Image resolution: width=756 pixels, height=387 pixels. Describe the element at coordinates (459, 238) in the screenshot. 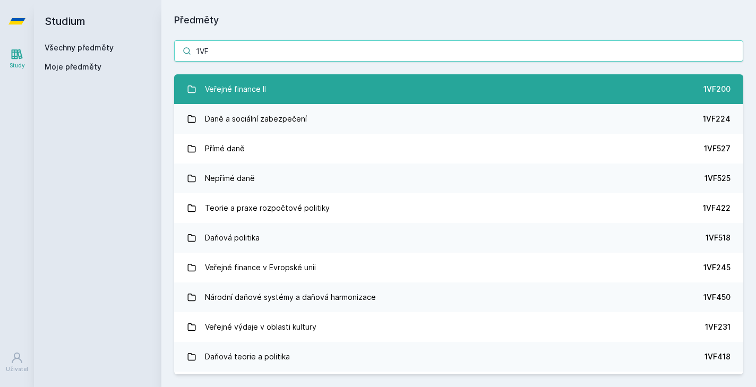

I see `a: Daňová politika 1VF518` at that location.